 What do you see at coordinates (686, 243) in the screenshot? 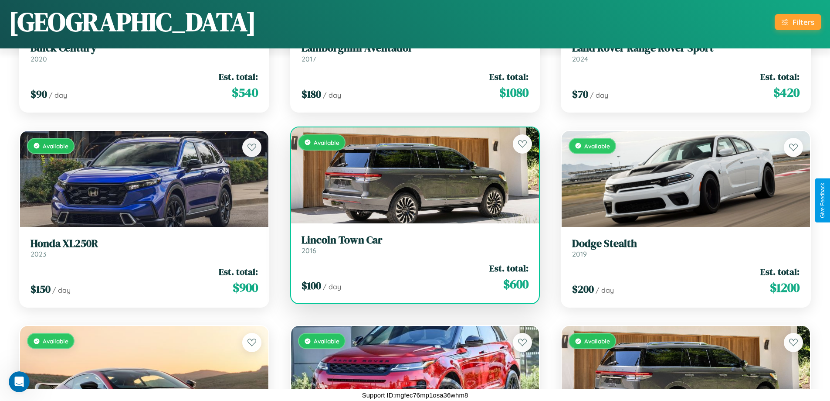
I see `h3: Dodge Stealth` at bounding box center [686, 243].